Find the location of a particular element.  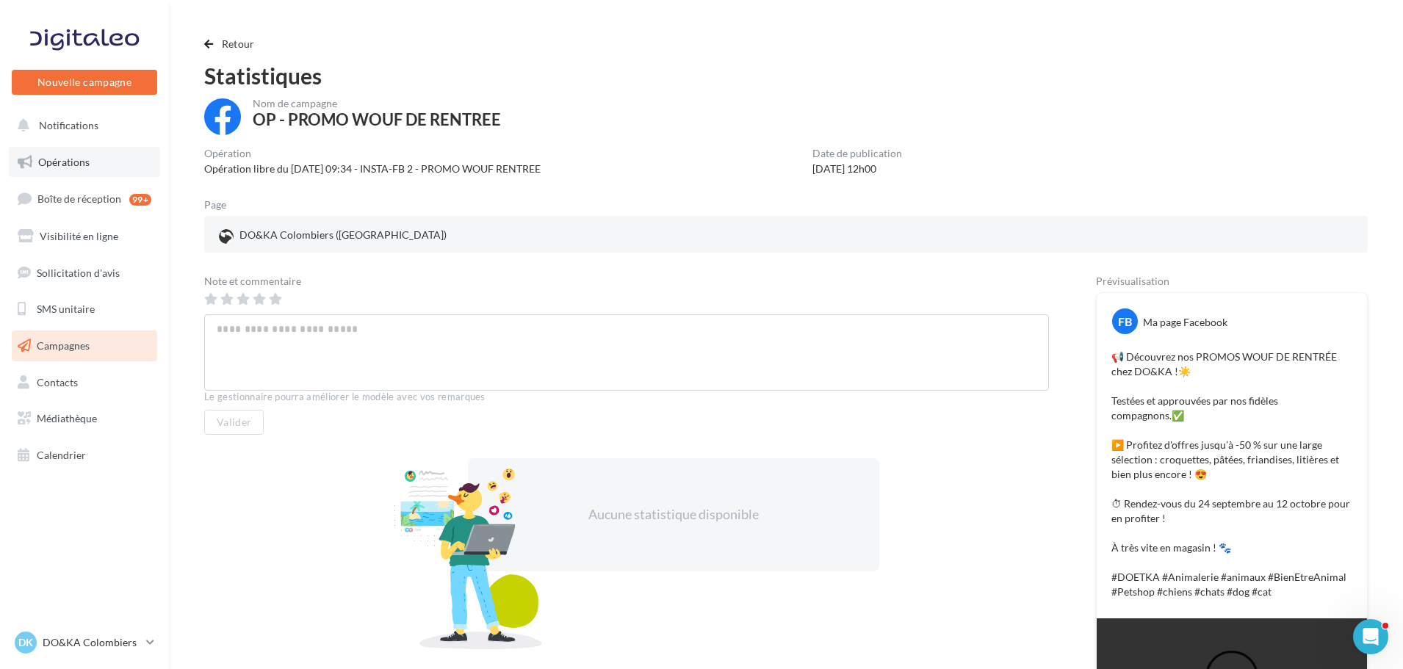

span: Contacts is located at coordinates (57, 382).